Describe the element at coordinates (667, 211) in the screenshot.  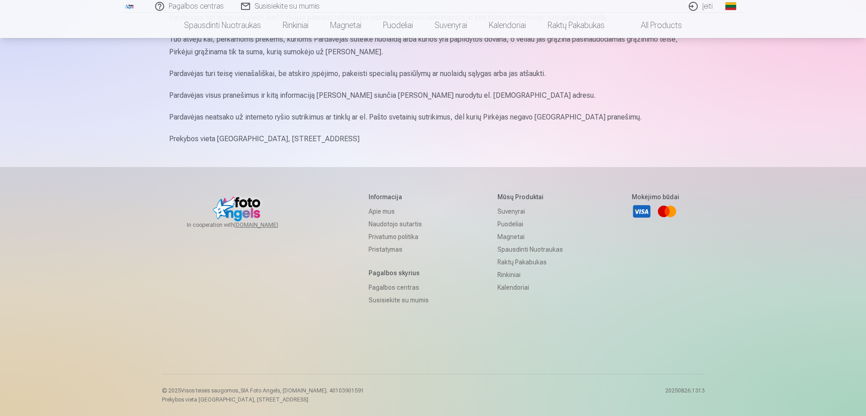
I see `a: Mastercard` at that location.